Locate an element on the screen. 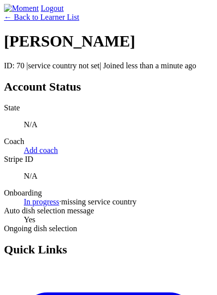 Image resolution: width=217 pixels, height=295 pixels. dt: Auto dish selection message is located at coordinates (108, 211).